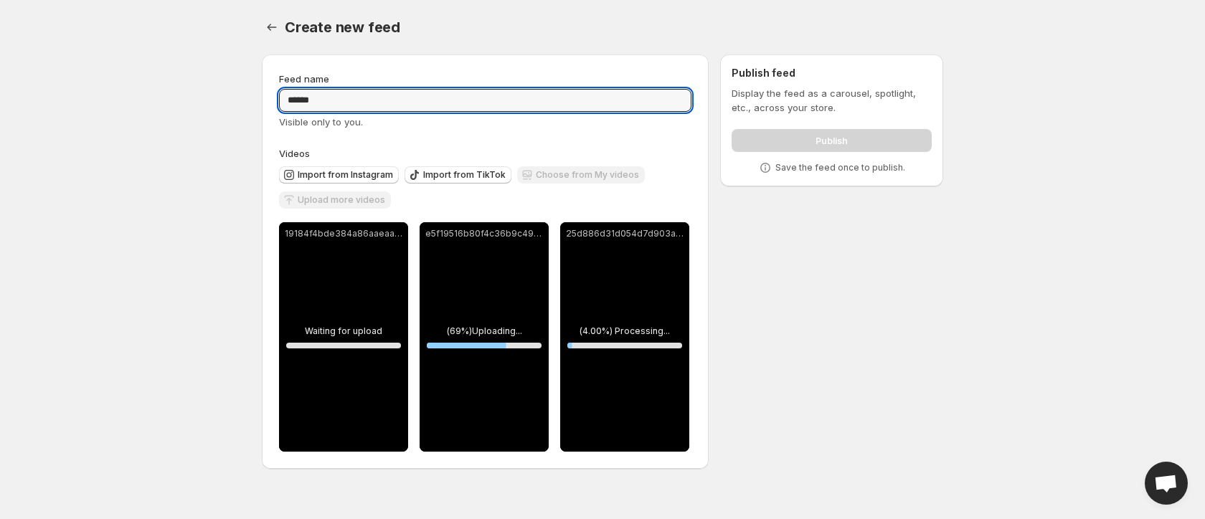  What do you see at coordinates (625, 234) in the screenshot?
I see `p: 25d886d31d054d7d903aabfe53c9ef27` at bounding box center [625, 234].